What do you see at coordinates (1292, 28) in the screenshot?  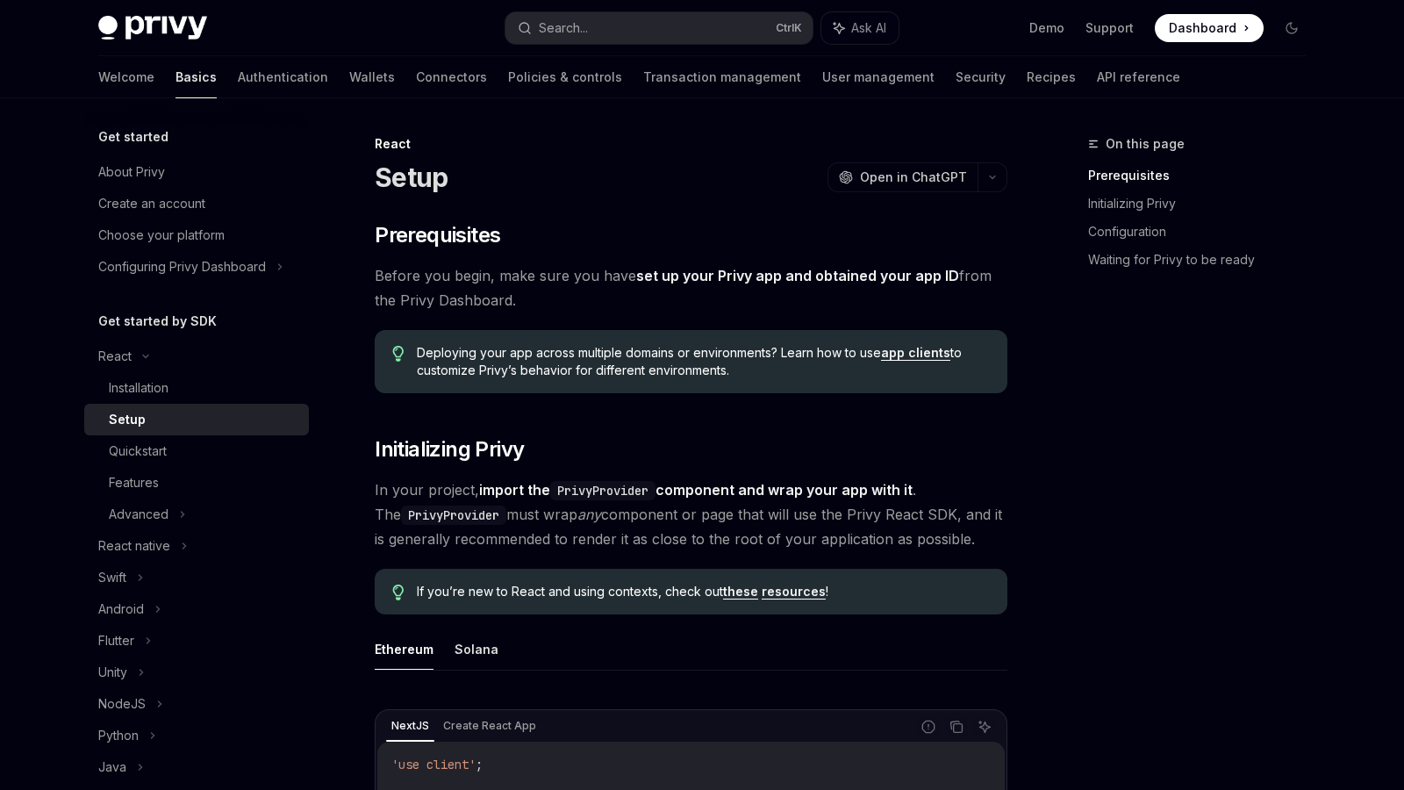 I see `button: Toggle dark mode` at bounding box center [1292, 28].